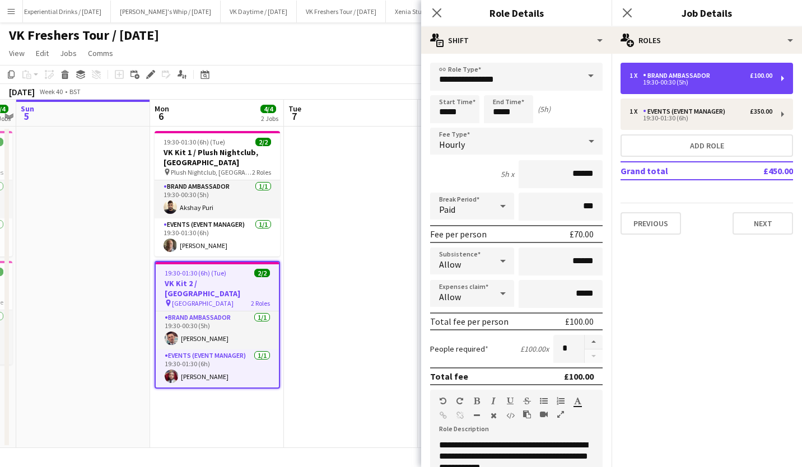 Image resolution: width=802 pixels, height=467 pixels. Describe the element at coordinates (17, 53) in the screenshot. I see `a: View` at that location.